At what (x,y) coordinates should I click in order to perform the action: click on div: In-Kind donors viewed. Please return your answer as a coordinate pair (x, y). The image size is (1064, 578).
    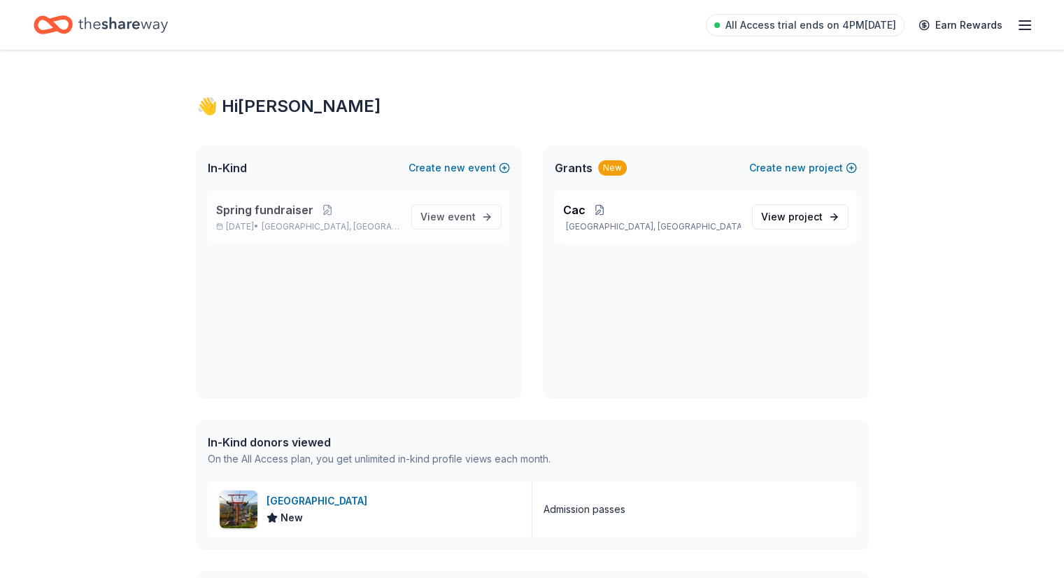
    Looking at the image, I should click on (379, 442).